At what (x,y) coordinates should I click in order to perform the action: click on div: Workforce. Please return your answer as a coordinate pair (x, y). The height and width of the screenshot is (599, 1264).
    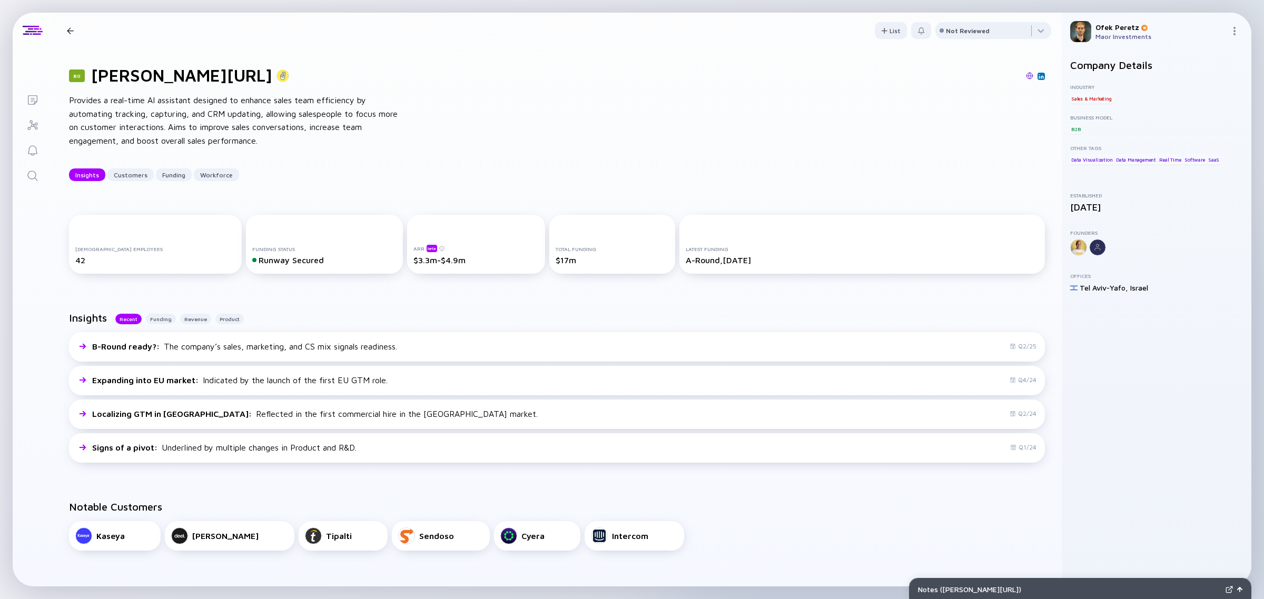
    Looking at the image, I should click on (216, 175).